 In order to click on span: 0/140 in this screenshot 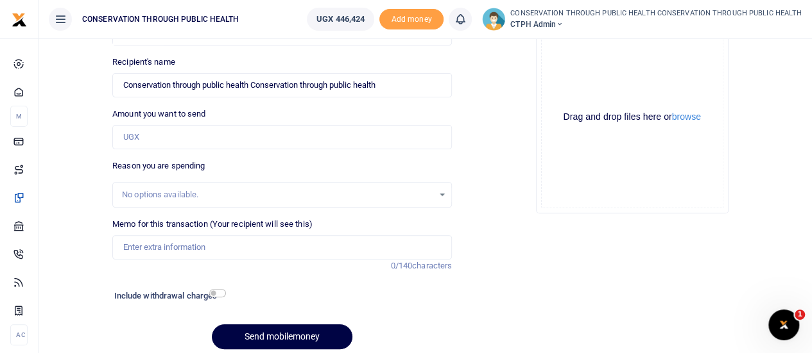, I will do `click(402, 266)`.